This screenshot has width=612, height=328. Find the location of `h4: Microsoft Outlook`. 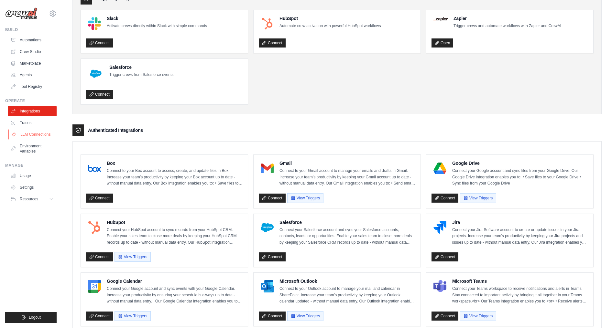

h4: Microsoft Outlook is located at coordinates (347, 281).